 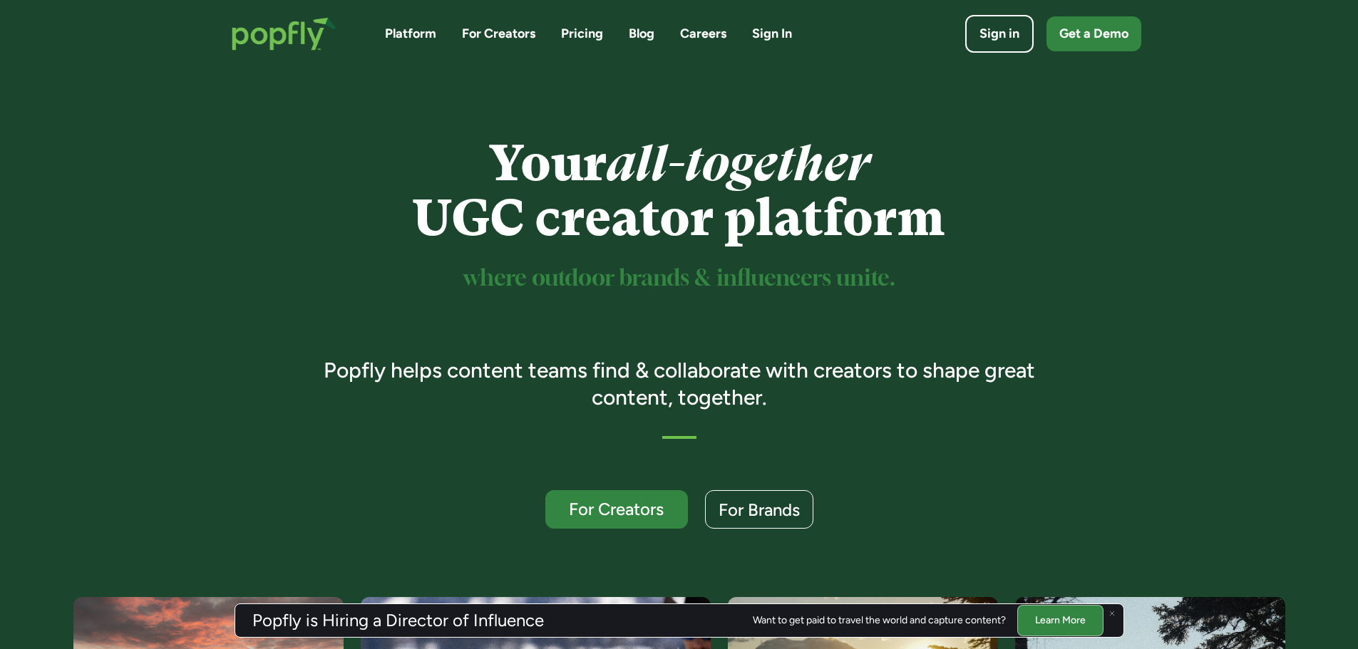 I want to click on h3: Popfly helps content teams find & collaborate with creators to shape great content, together., so click(x=679, y=383).